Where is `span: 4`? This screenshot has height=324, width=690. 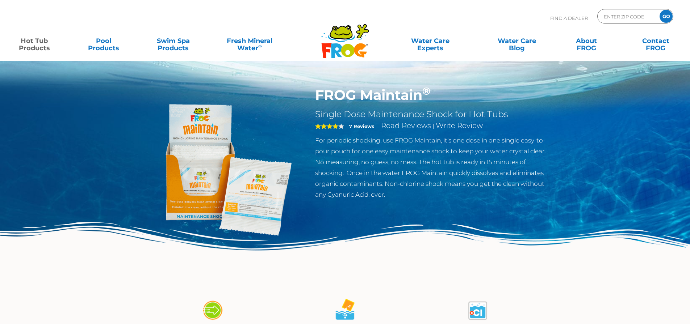
span: 4 is located at coordinates (326, 126).